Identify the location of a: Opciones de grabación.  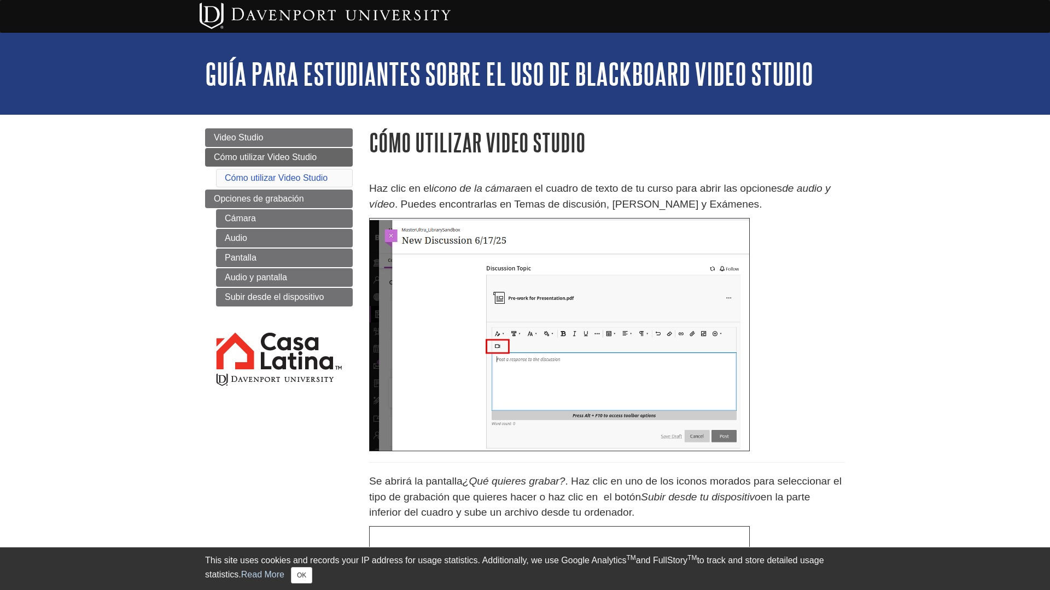
(279, 199).